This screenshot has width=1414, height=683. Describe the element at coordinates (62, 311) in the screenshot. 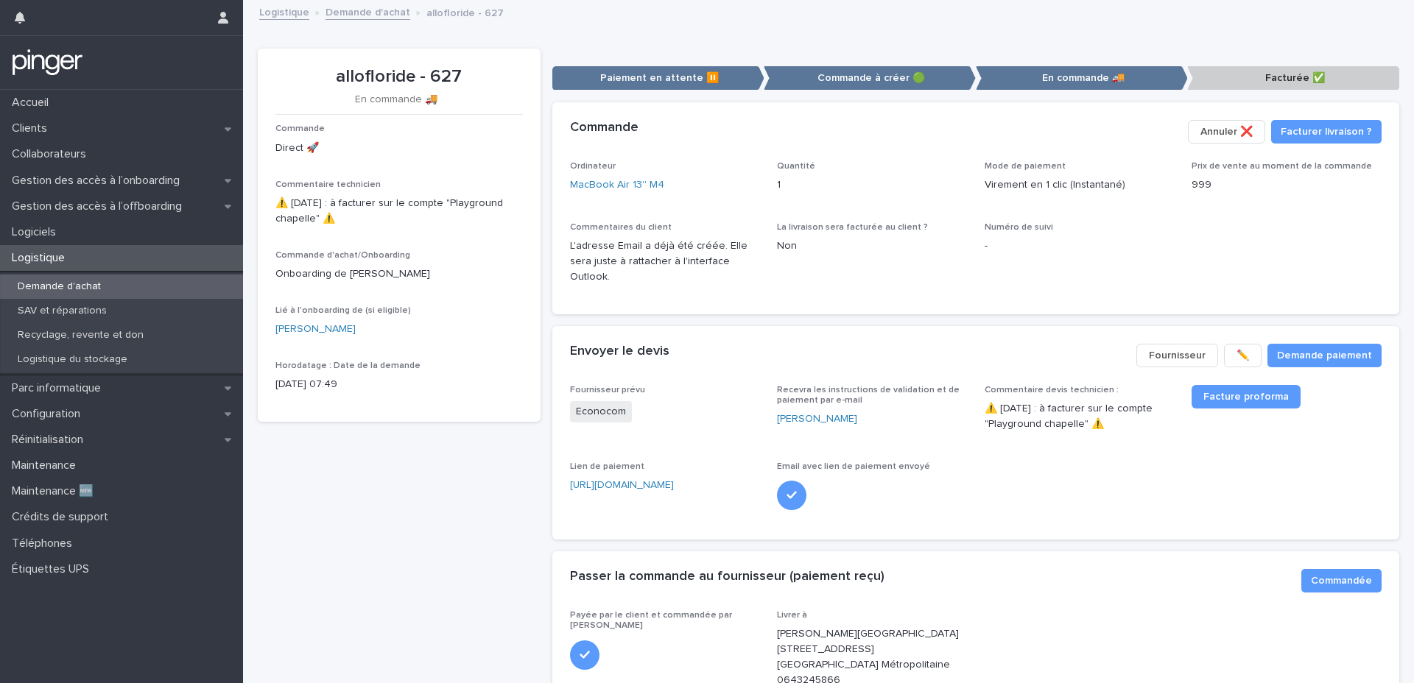

I see `p: SAV et réparations` at that location.